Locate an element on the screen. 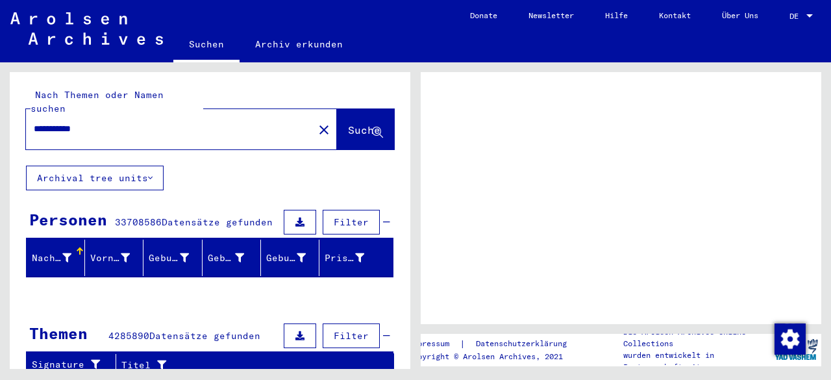  button: Clear is located at coordinates (324, 129).